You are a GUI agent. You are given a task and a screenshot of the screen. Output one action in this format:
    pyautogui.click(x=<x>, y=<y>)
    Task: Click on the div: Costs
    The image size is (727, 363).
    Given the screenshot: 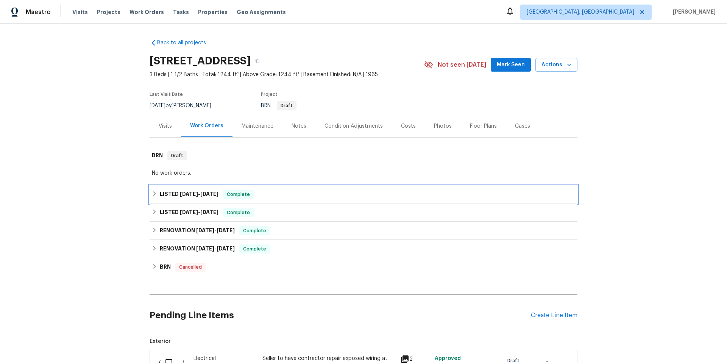 What is the action you would take?
    pyautogui.click(x=408, y=126)
    